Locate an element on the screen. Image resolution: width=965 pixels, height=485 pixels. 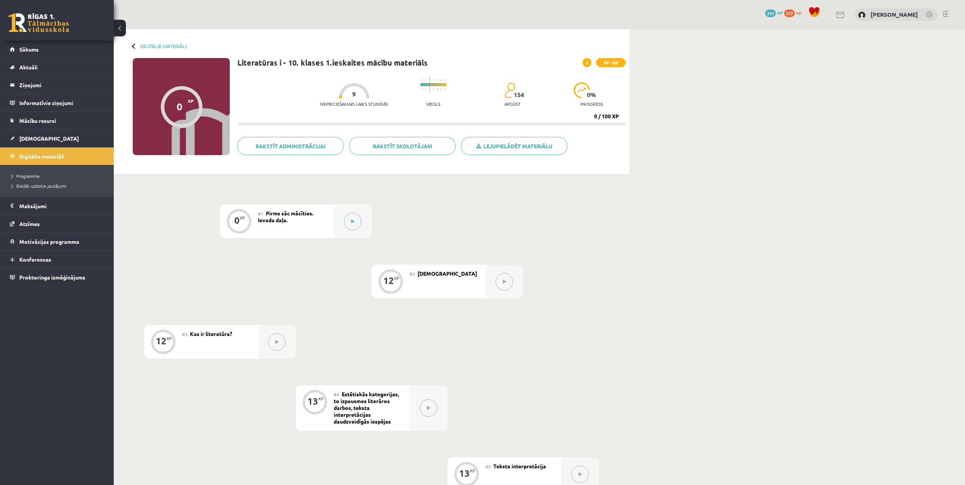
span: Atzīmes is located at coordinates (30, 224).